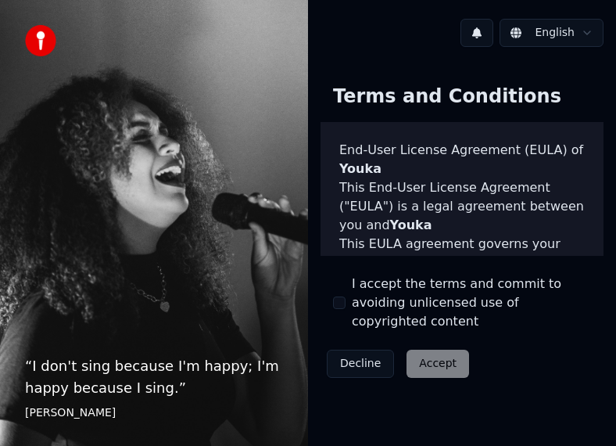 Image resolution: width=616 pixels, height=446 pixels. I want to click on label: I accept the terms and commit to avoiding unlicensed use of copyrighted content, so click(471, 303).